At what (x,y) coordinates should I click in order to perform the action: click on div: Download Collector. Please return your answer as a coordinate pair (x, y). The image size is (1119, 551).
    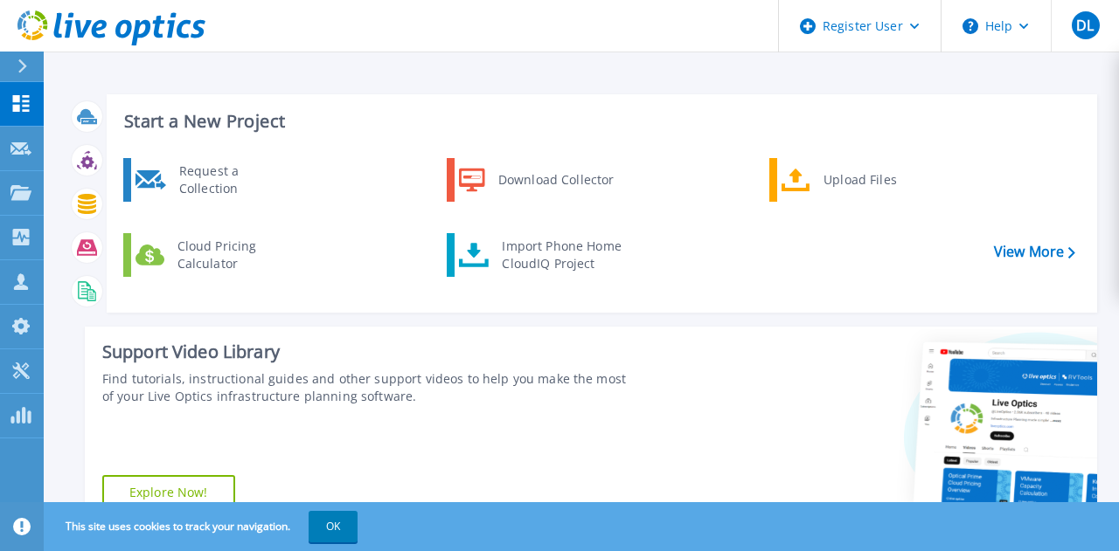
    Looking at the image, I should click on (555, 180).